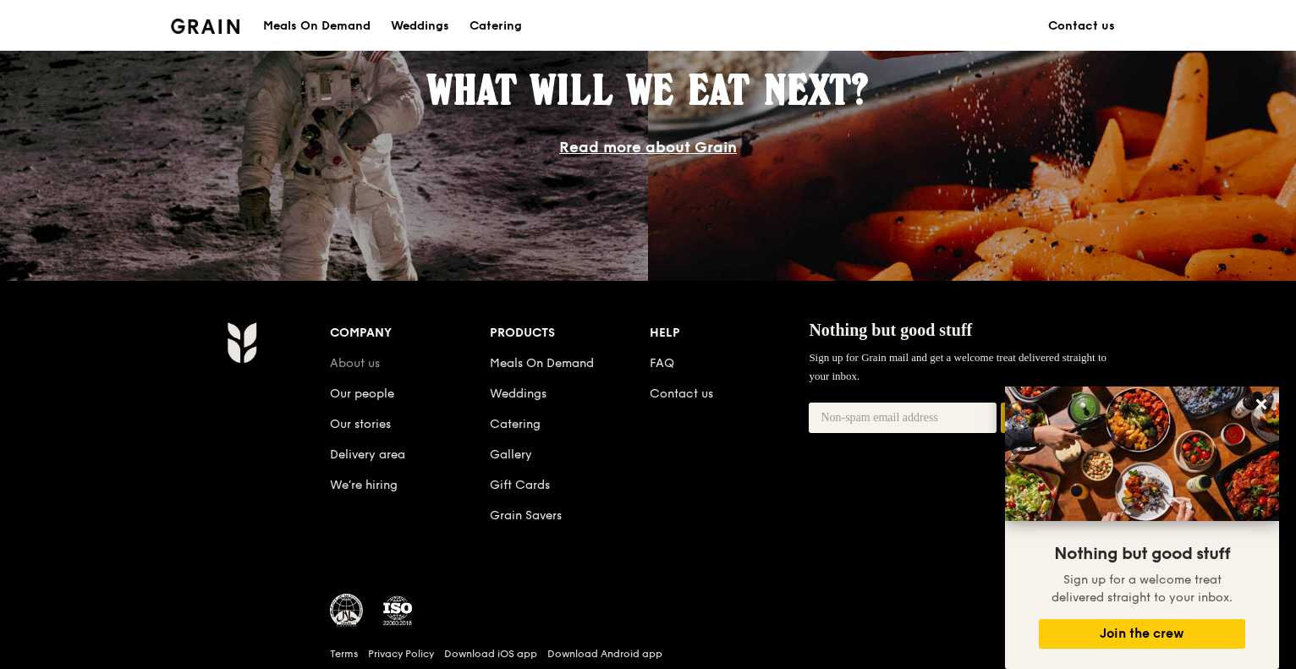 This screenshot has height=669, width=1296. Describe the element at coordinates (398, 611) in the screenshot. I see `img: ISO Certified` at that location.